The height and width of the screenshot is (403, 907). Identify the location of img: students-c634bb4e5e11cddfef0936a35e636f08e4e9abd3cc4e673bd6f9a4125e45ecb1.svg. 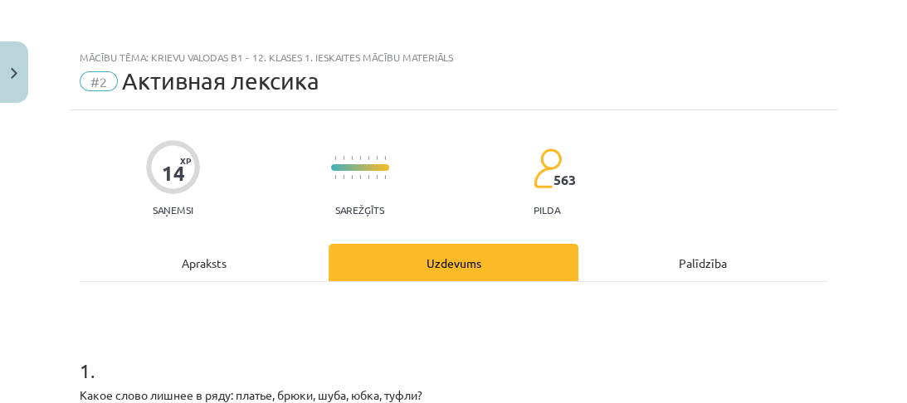
(547, 169).